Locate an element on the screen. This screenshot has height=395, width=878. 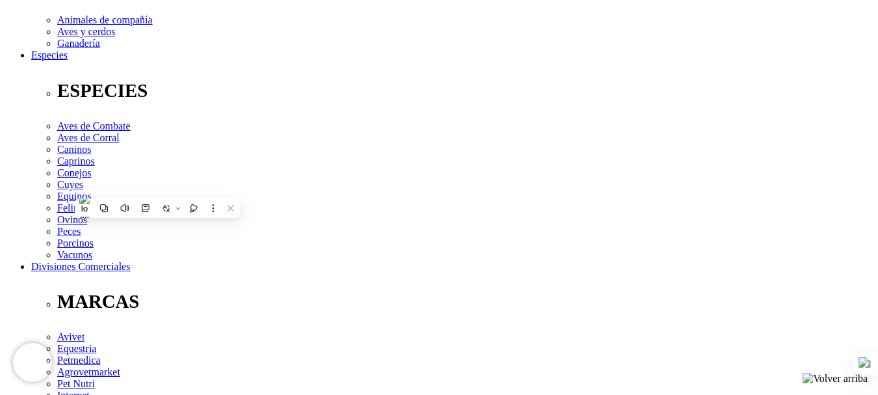
span: Conejos is located at coordinates (74, 172).